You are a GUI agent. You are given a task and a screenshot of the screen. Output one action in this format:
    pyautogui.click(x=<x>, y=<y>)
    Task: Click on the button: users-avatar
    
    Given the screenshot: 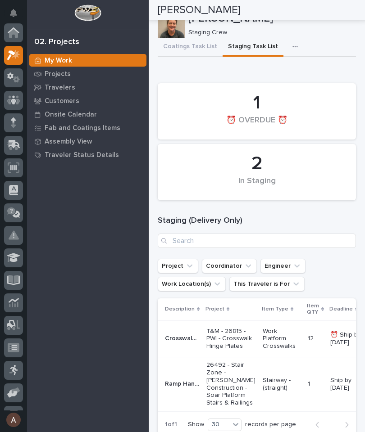 What is the action you would take?
    pyautogui.click(x=14, y=420)
    